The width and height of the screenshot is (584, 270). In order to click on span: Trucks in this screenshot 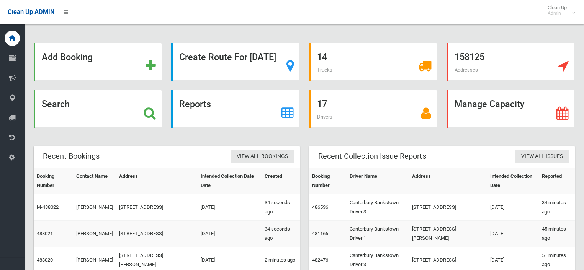, I will do `click(325, 70)`.